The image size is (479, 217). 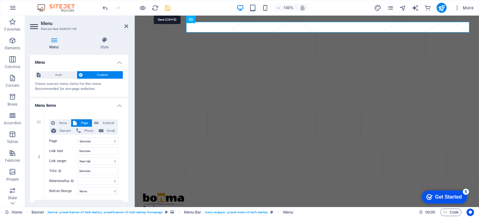 What do you see at coordinates (48, 4) in the screenshot?
I see `div: 5` at bounding box center [48, 4].